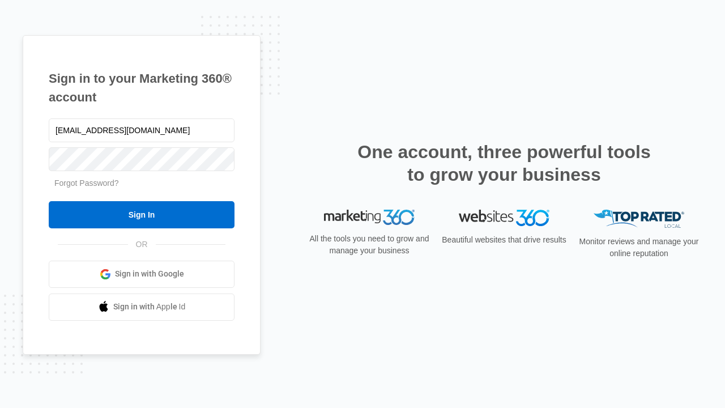  What do you see at coordinates (369, 245) in the screenshot?
I see `p: All the tools you need to grow and manage your business` at bounding box center [369, 245].